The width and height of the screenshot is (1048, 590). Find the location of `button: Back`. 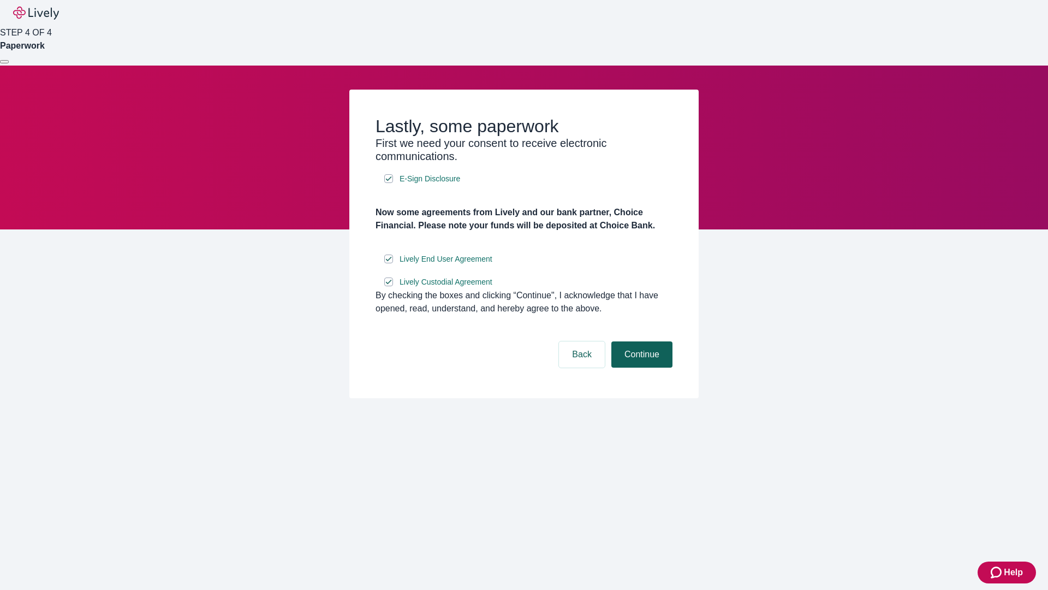

button: Back is located at coordinates (582, 354).